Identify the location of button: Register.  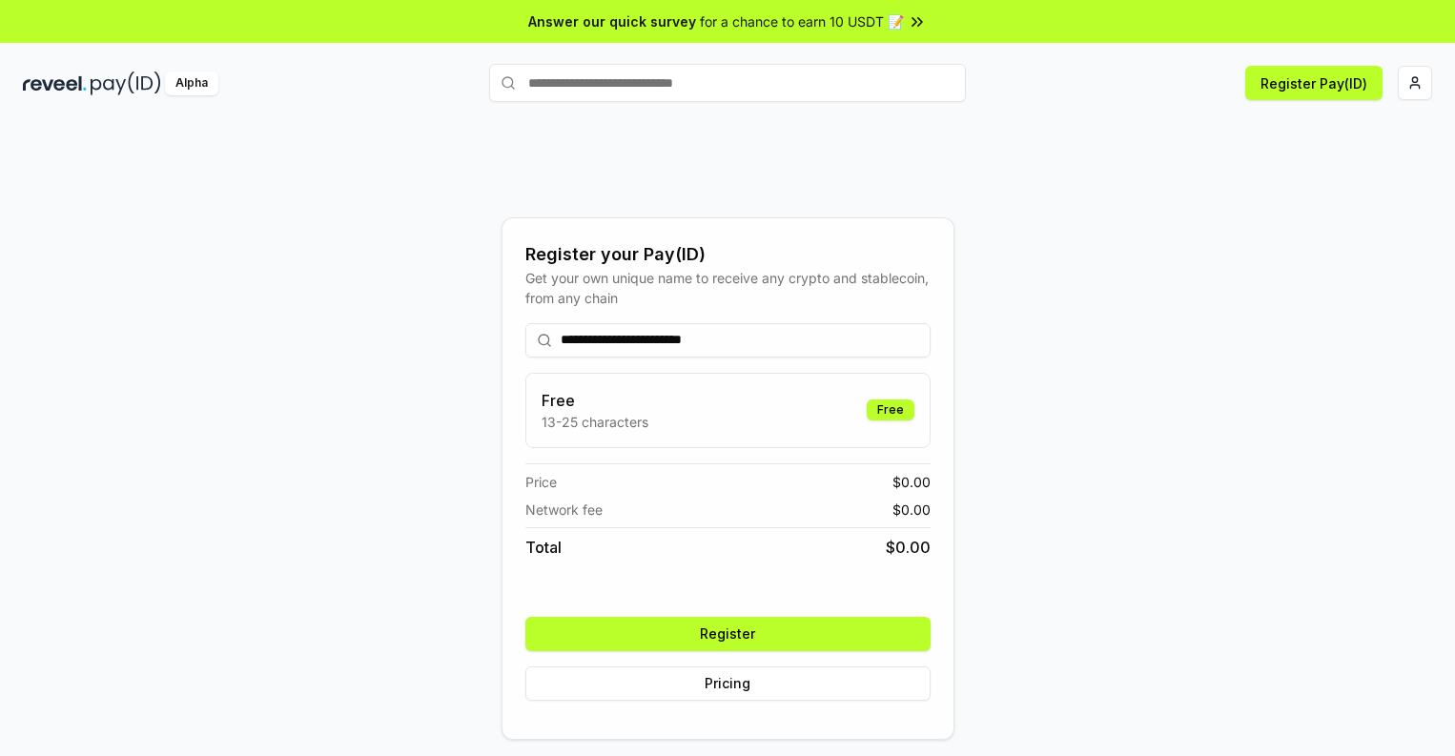
(727, 634).